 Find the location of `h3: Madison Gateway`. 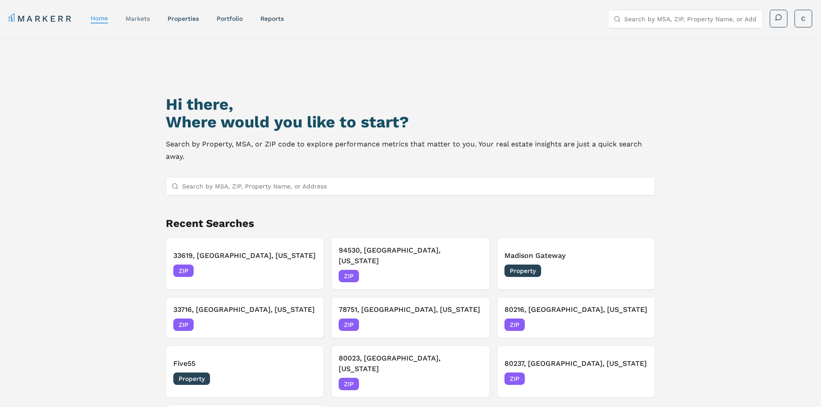

h3: Madison Gateway is located at coordinates (576, 256).